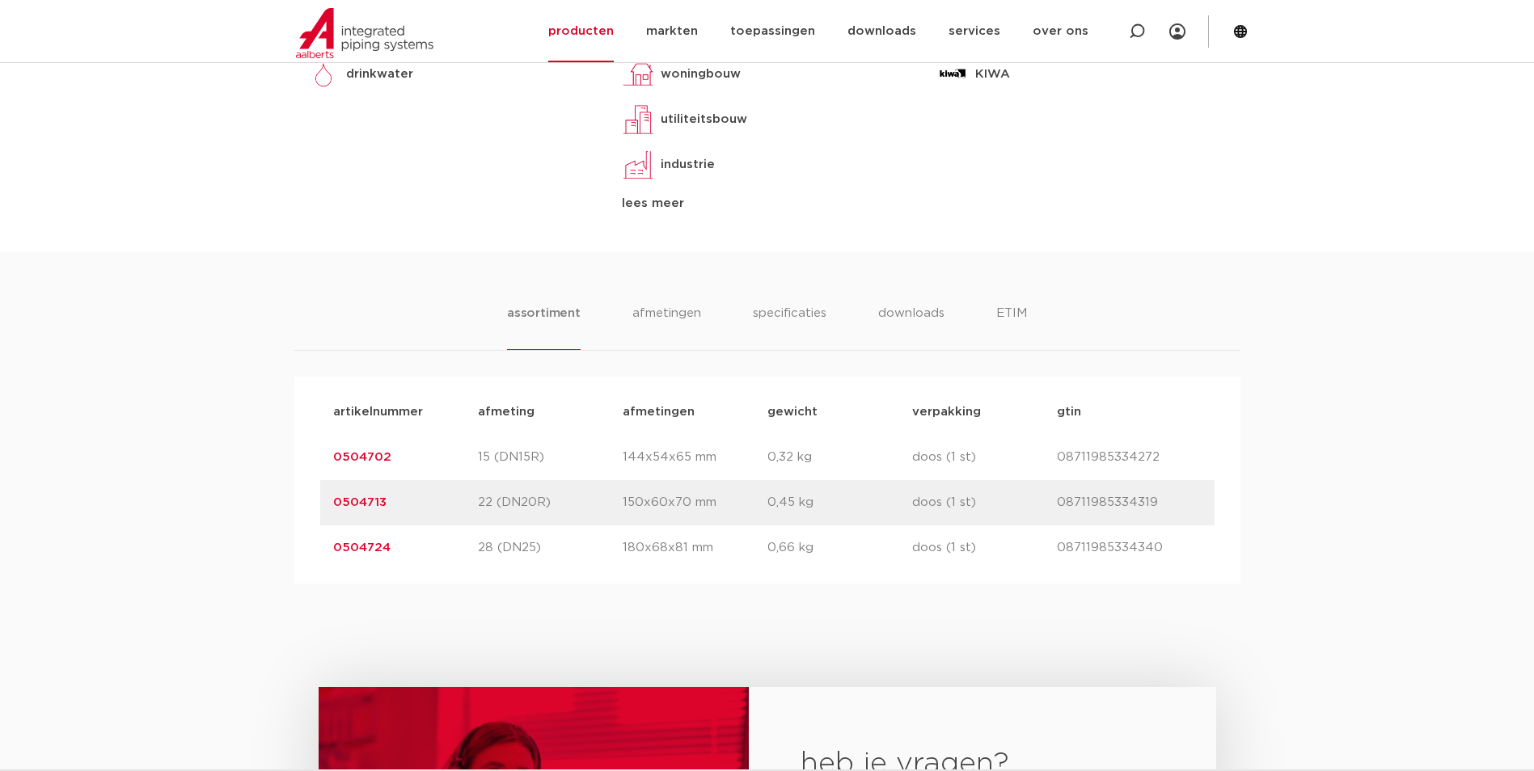 The height and width of the screenshot is (771, 1534). What do you see at coordinates (911, 327) in the screenshot?
I see `li: downloads` at bounding box center [911, 327].